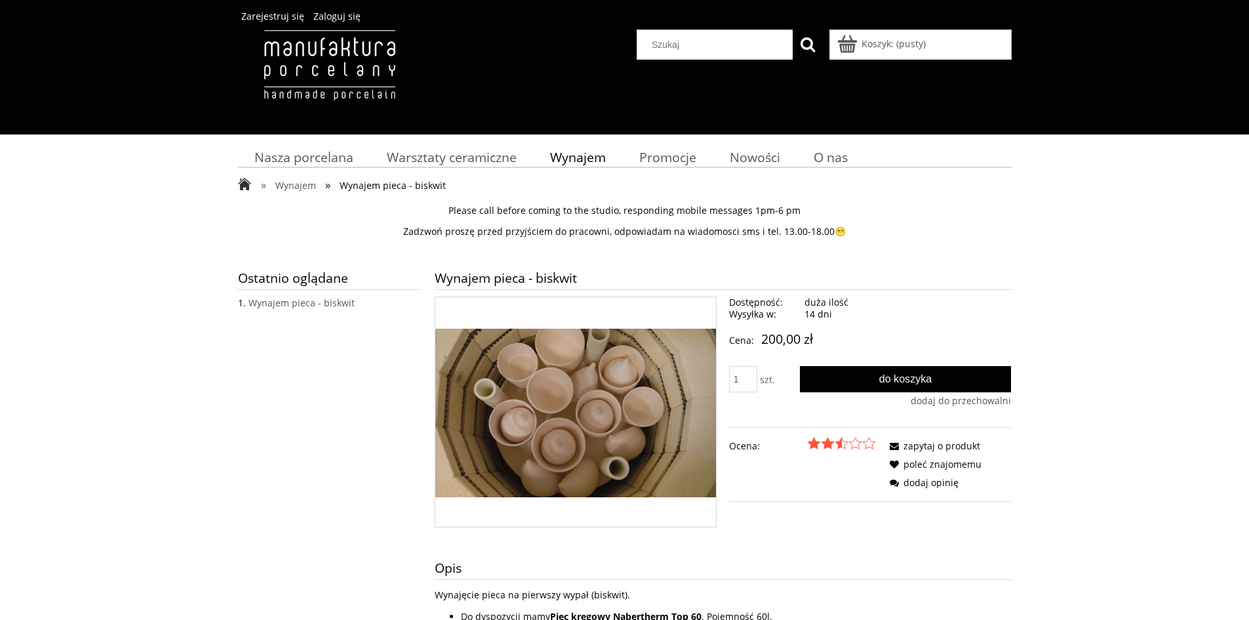 Image resolution: width=1249 pixels, height=620 pixels. I want to click on p: Please call before coming to the studio, responding mobile messages 1pm-6 pm, so click(625, 211).